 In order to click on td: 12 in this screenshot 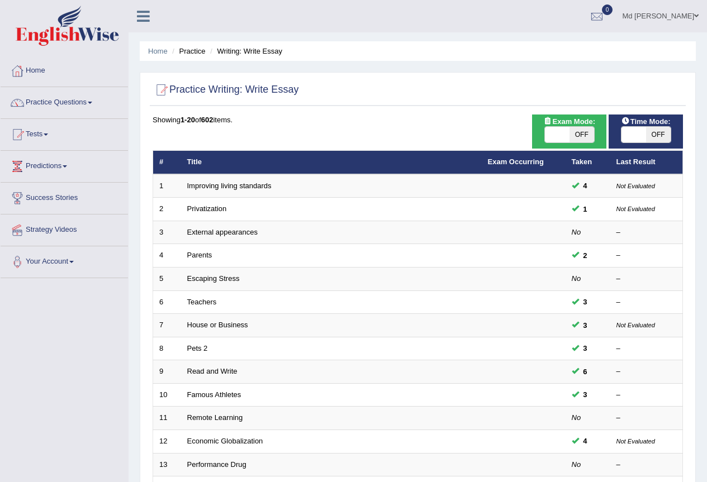, I will do `click(167, 442)`.